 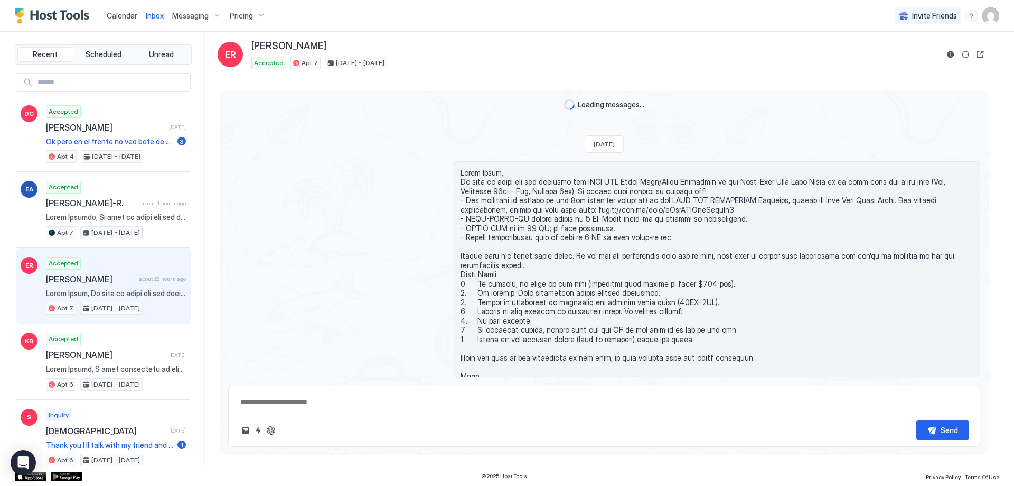 What do you see at coordinates (972, 16) in the screenshot?
I see `div: menu` at bounding box center [972, 16].